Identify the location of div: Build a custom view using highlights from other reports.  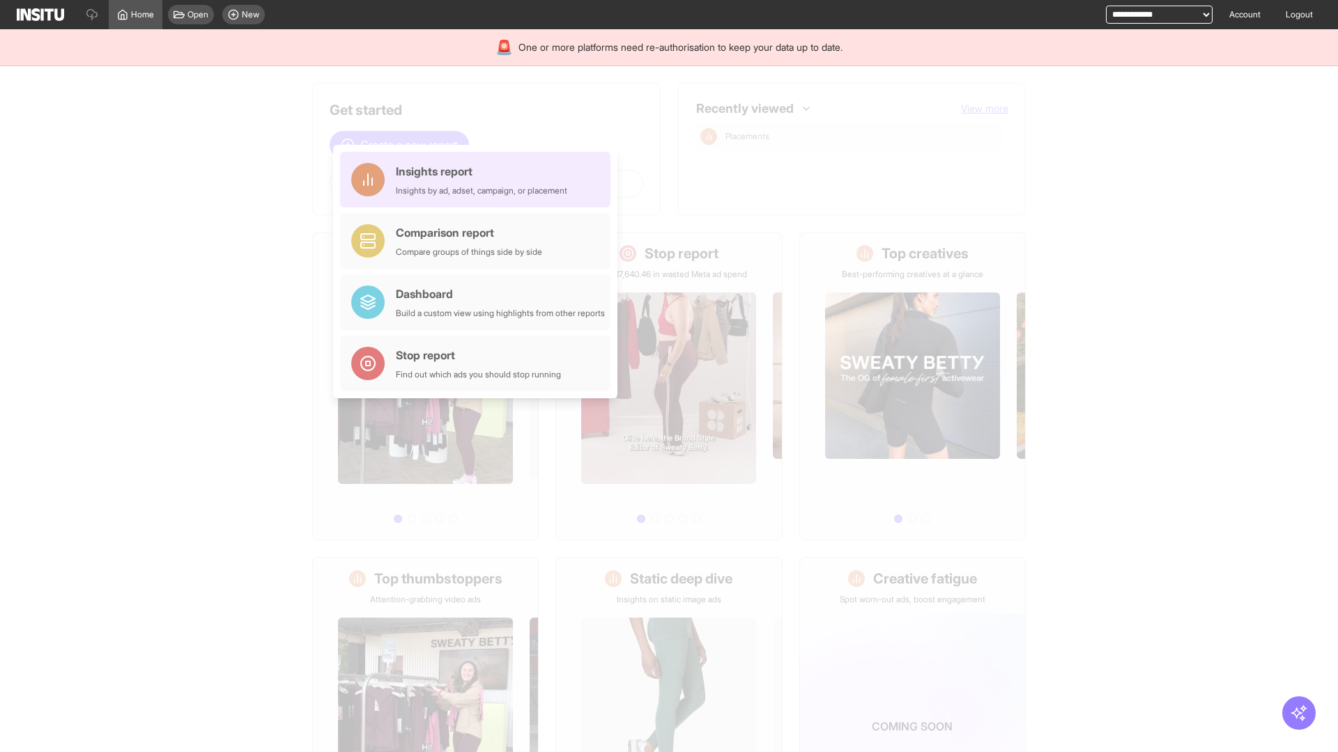
(500, 314).